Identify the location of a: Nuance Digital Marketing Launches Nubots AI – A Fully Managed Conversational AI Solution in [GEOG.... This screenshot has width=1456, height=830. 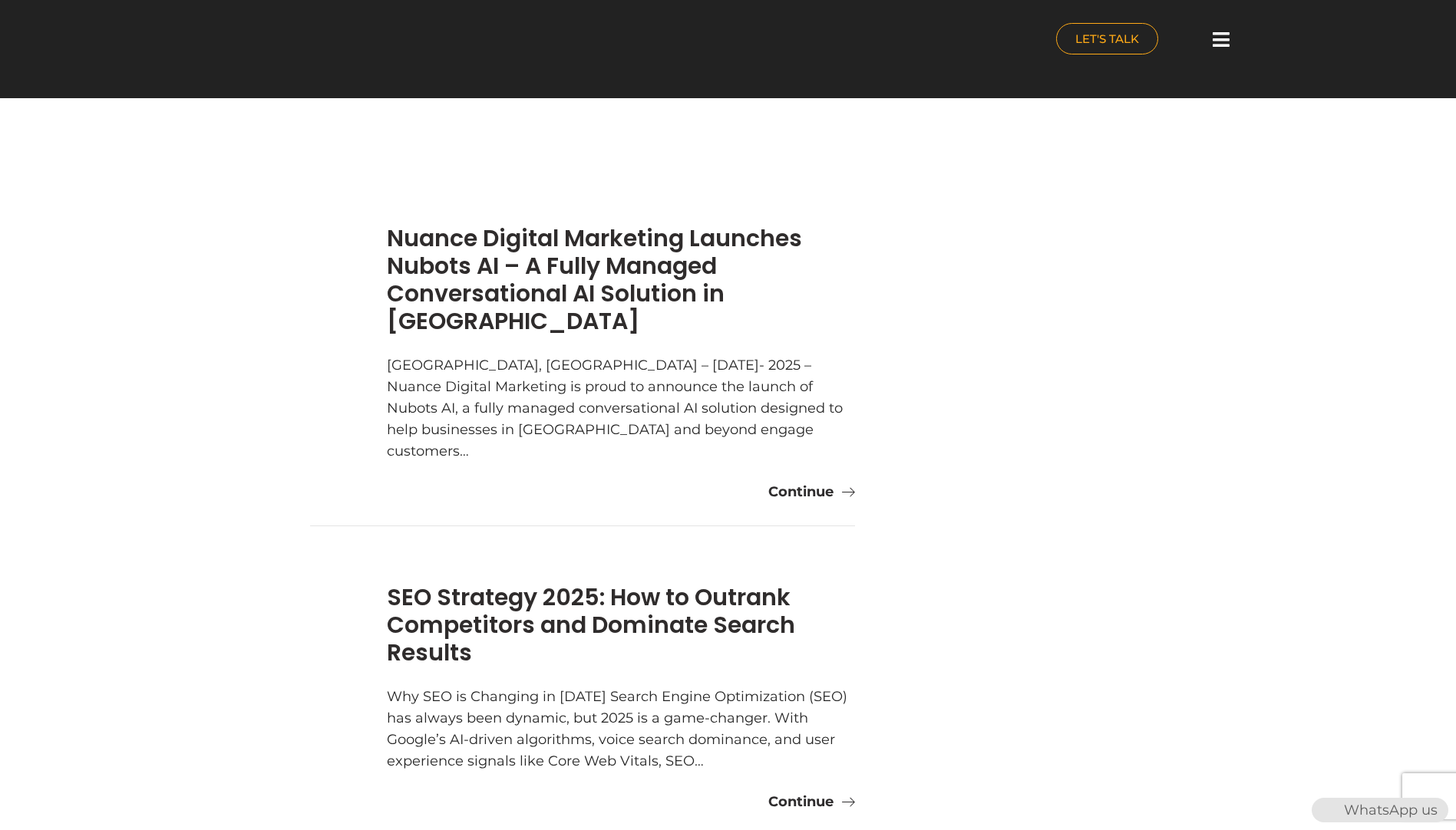
(594, 279).